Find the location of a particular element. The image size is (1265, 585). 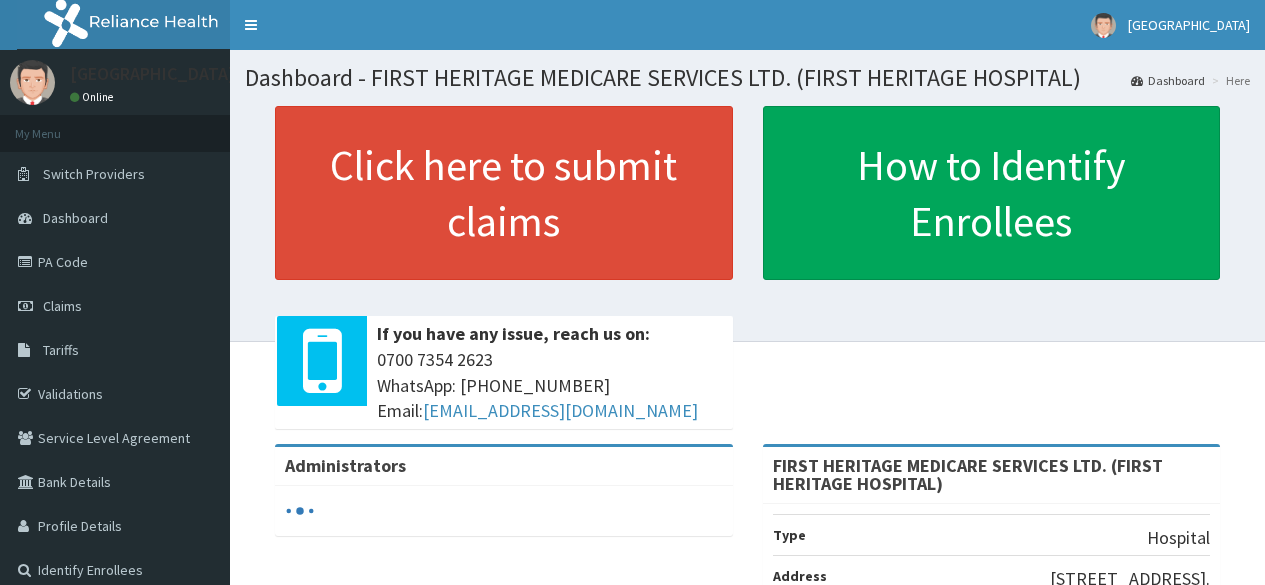

span: Tariffs is located at coordinates (61, 350).